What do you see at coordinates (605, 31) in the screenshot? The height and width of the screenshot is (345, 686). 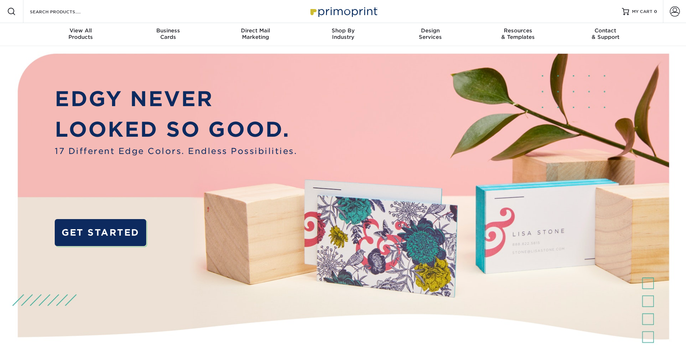 I see `span: Contact` at bounding box center [605, 31].